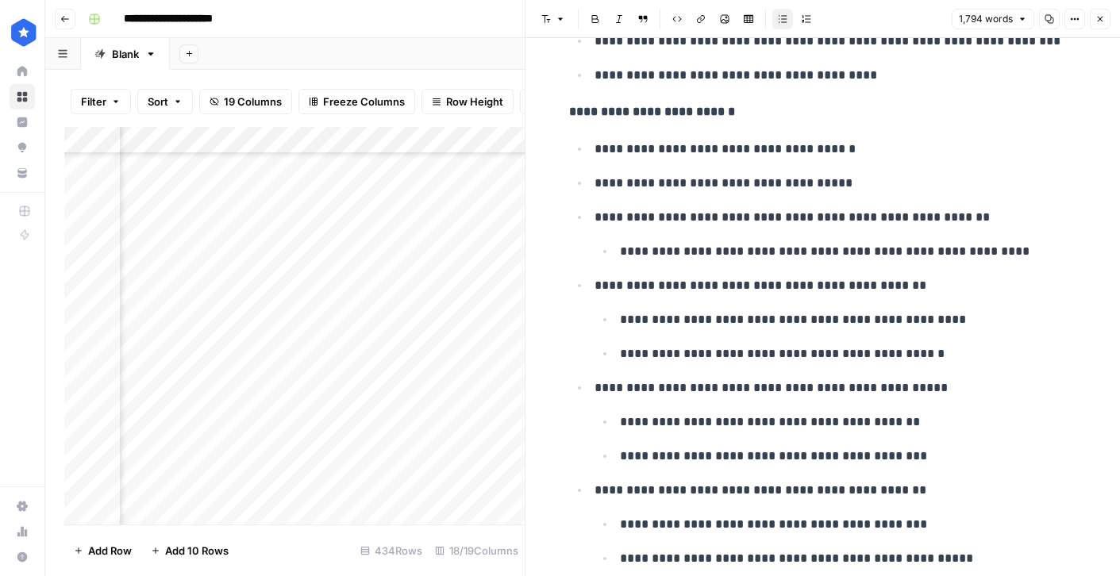 Image resolution: width=1120 pixels, height=576 pixels. Describe the element at coordinates (22, 122) in the screenshot. I see `a: Insights` at that location.